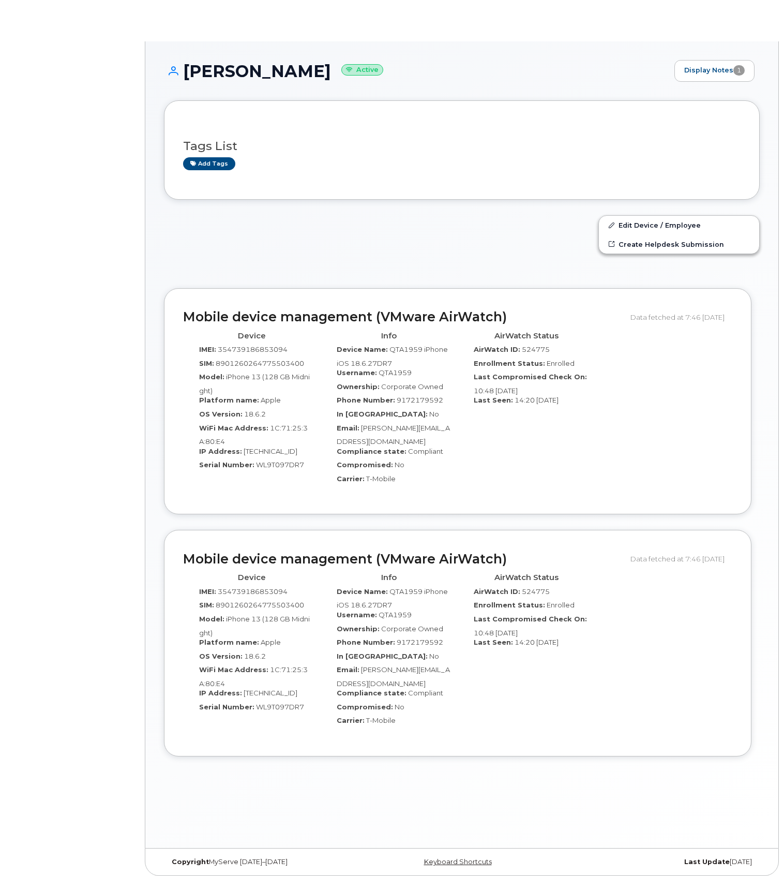  I want to click on a: Edit Device / Employee, so click(679, 225).